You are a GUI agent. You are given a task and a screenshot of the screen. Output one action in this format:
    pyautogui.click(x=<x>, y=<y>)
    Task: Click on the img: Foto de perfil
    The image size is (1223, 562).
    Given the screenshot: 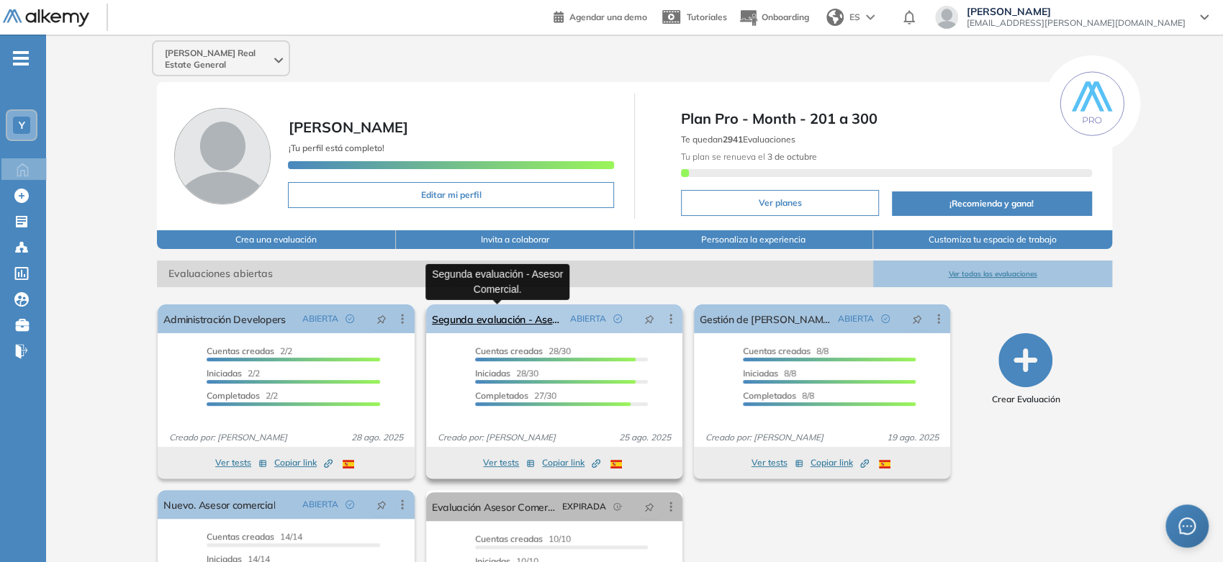 What is the action you would take?
    pyautogui.click(x=222, y=156)
    